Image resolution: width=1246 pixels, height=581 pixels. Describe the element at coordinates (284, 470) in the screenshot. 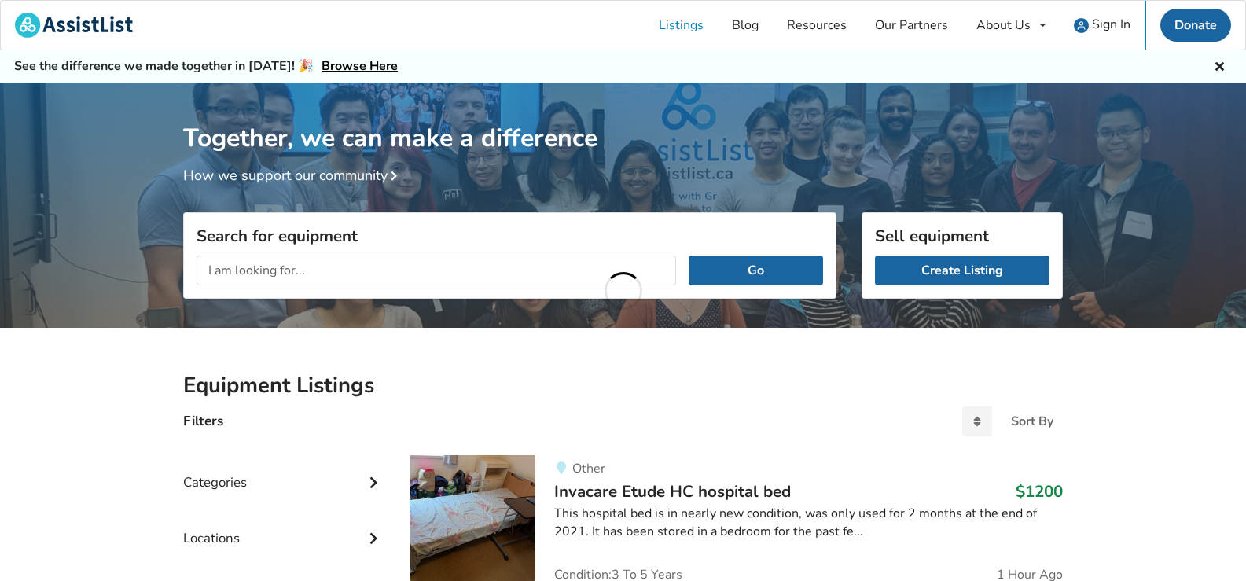

I see `div: Categories` at that location.